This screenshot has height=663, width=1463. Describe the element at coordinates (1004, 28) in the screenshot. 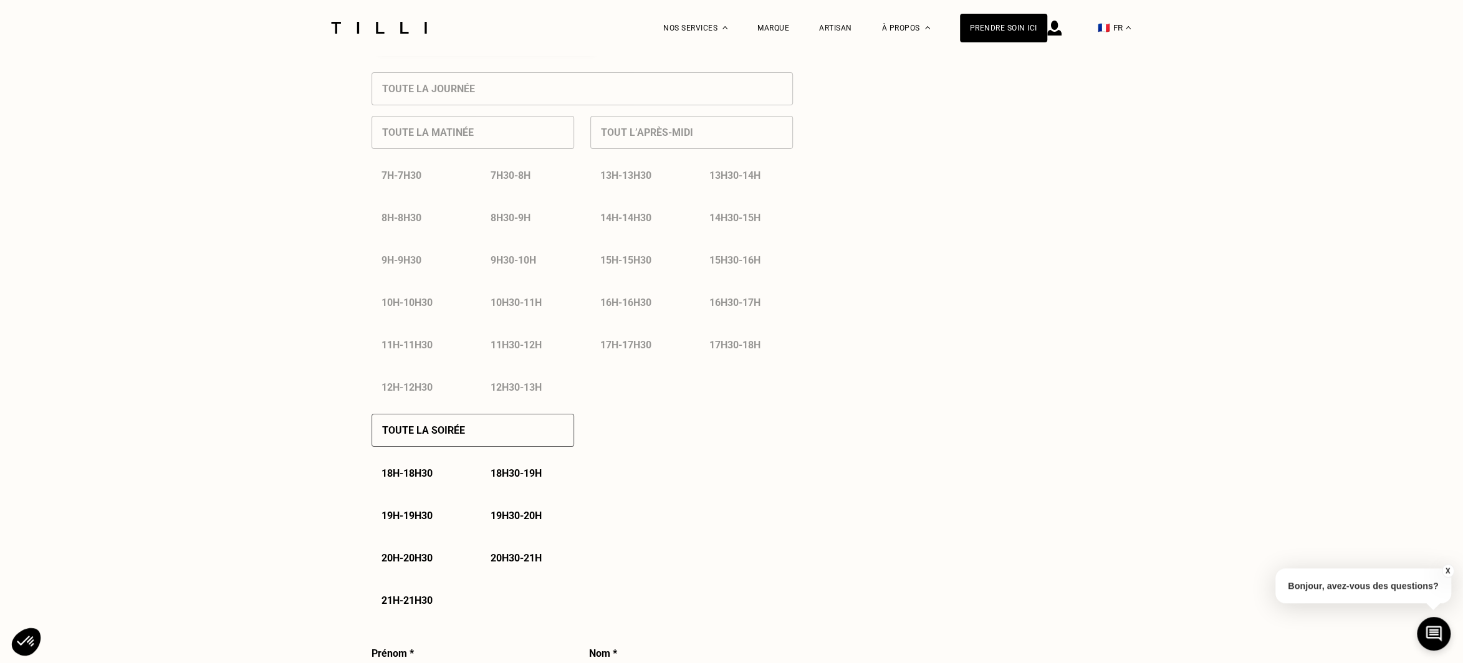

I see `a: Prendre soin ici` at that location.